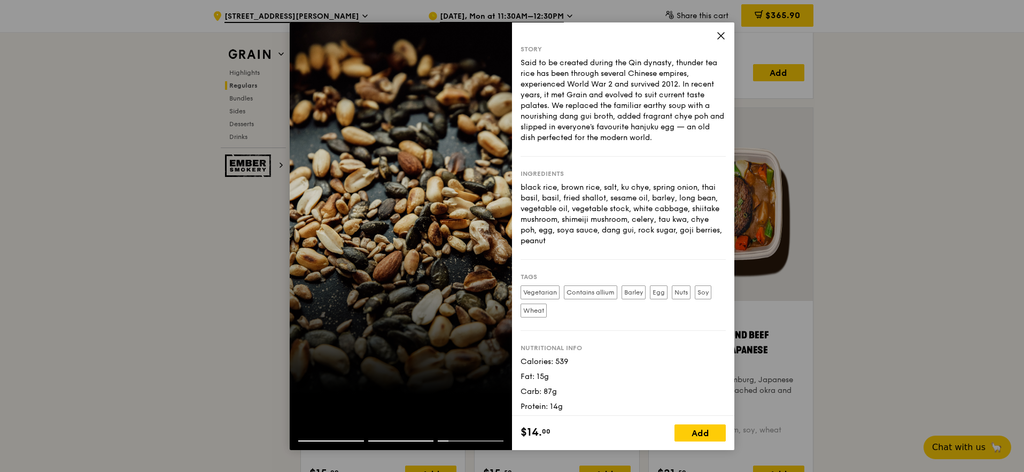 This screenshot has width=1024, height=472. Describe the element at coordinates (623, 377) in the screenshot. I see `div: Fat: 15g` at that location.